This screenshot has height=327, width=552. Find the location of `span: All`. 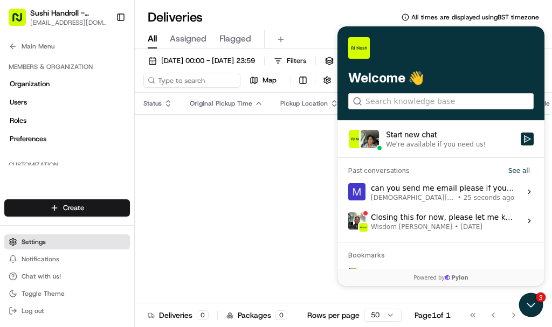

span: All is located at coordinates (152, 39).